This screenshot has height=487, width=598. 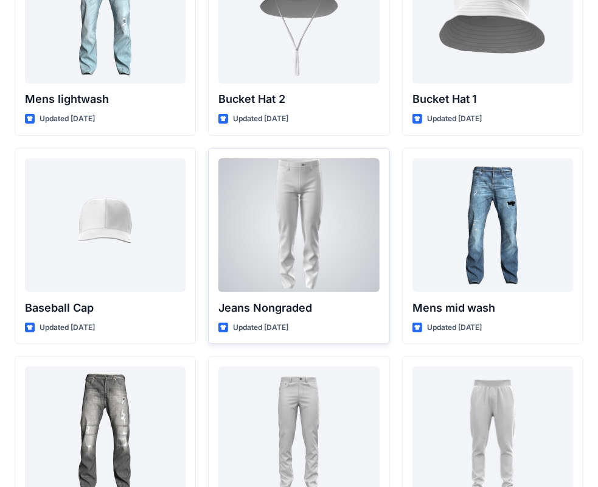 What do you see at coordinates (299, 225) in the screenshot?
I see `a: Jeans Nongraded` at bounding box center [299, 225].